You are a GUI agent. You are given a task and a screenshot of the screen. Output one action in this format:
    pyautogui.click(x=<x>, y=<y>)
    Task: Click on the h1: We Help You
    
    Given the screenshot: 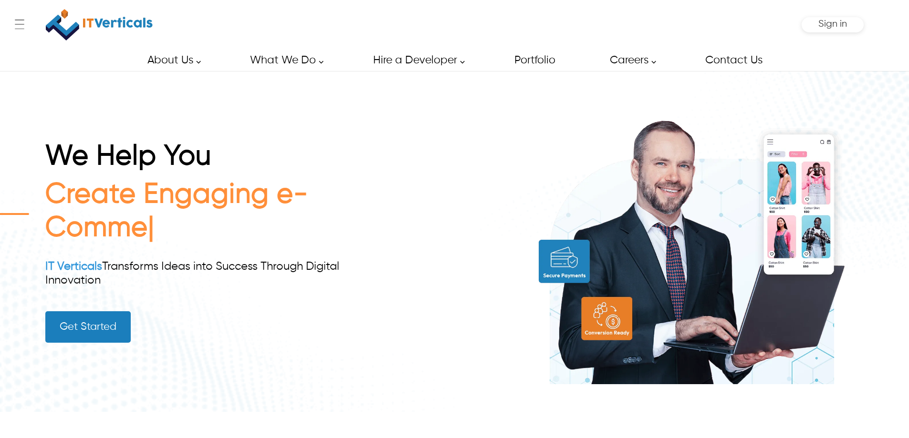 What is the action you would take?
    pyautogui.click(x=209, y=159)
    